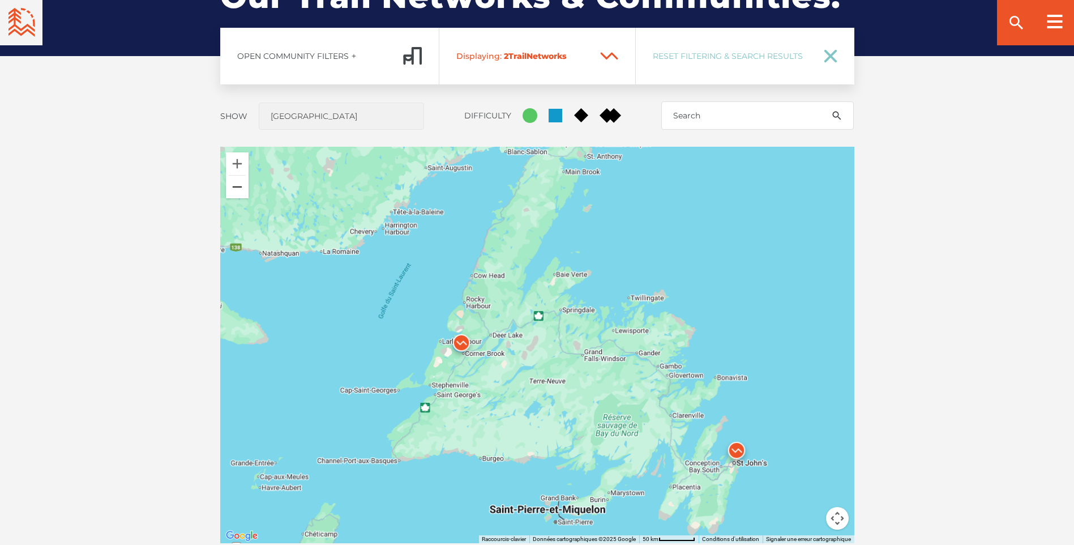 The image size is (1074, 545). Describe the element at coordinates (745, 56) in the screenshot. I see `a: Reset Filtering & Search Results` at that location.